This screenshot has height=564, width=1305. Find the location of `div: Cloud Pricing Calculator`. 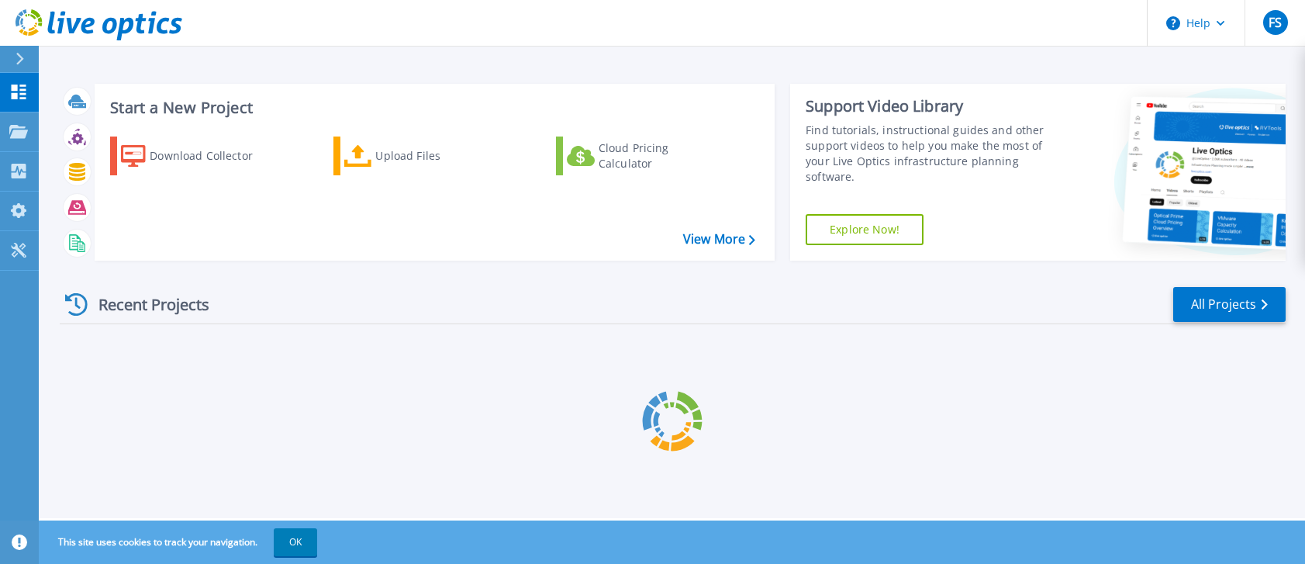

div: Cloud Pricing Calculator is located at coordinates (660, 156).